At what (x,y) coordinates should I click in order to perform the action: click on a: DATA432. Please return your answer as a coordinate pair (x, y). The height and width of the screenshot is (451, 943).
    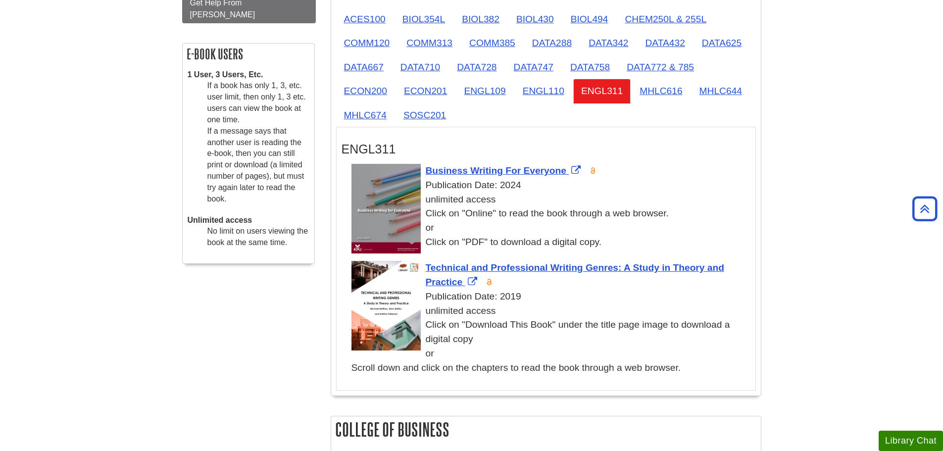
    Looking at the image, I should click on (665, 43).